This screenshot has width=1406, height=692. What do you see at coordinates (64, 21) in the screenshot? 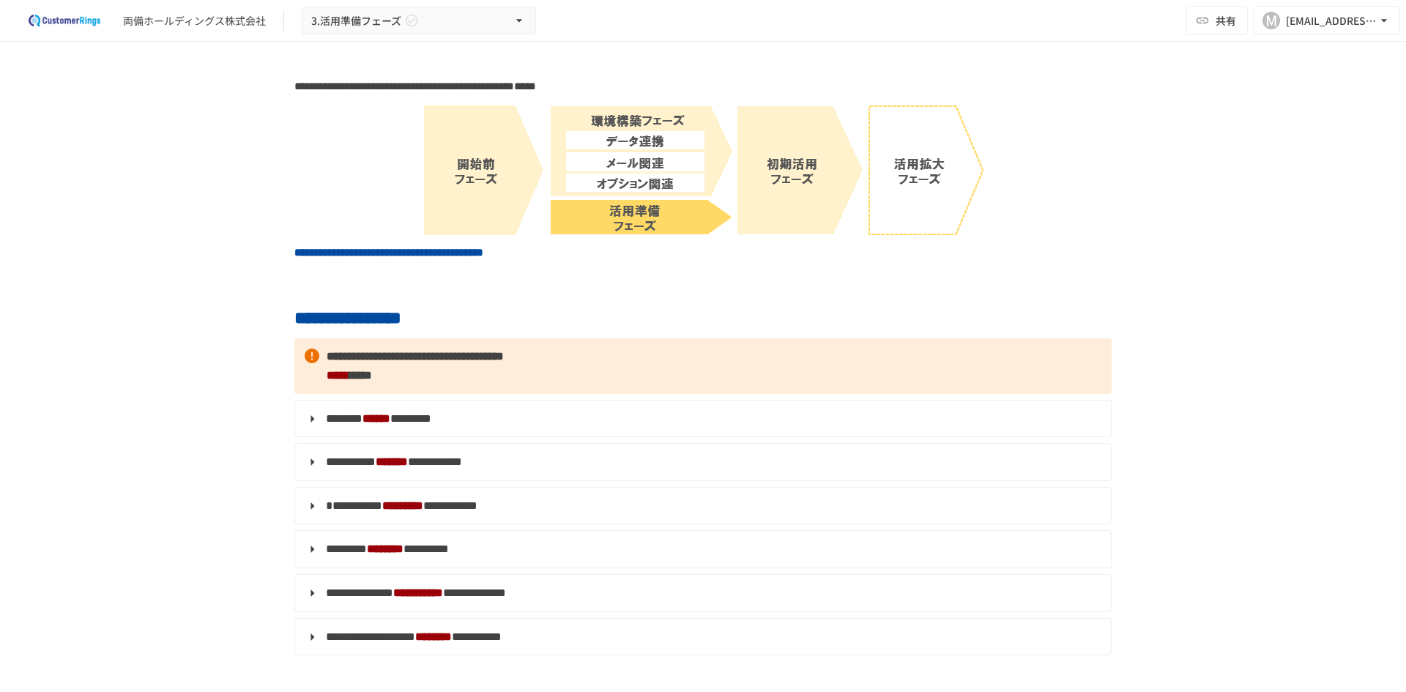
I see `img: 2eEvPB0nRDFhy0583kMjGN2Zv6C2P7ZKCFl8C3CzR0M` at bounding box center [64, 21].